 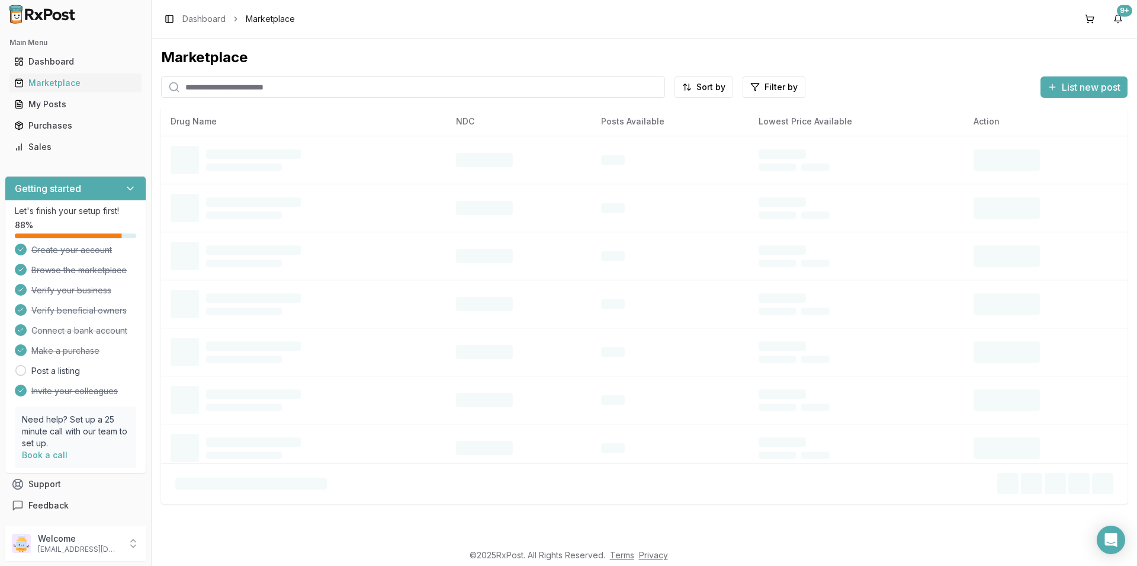 I want to click on a: Terms, so click(x=622, y=554).